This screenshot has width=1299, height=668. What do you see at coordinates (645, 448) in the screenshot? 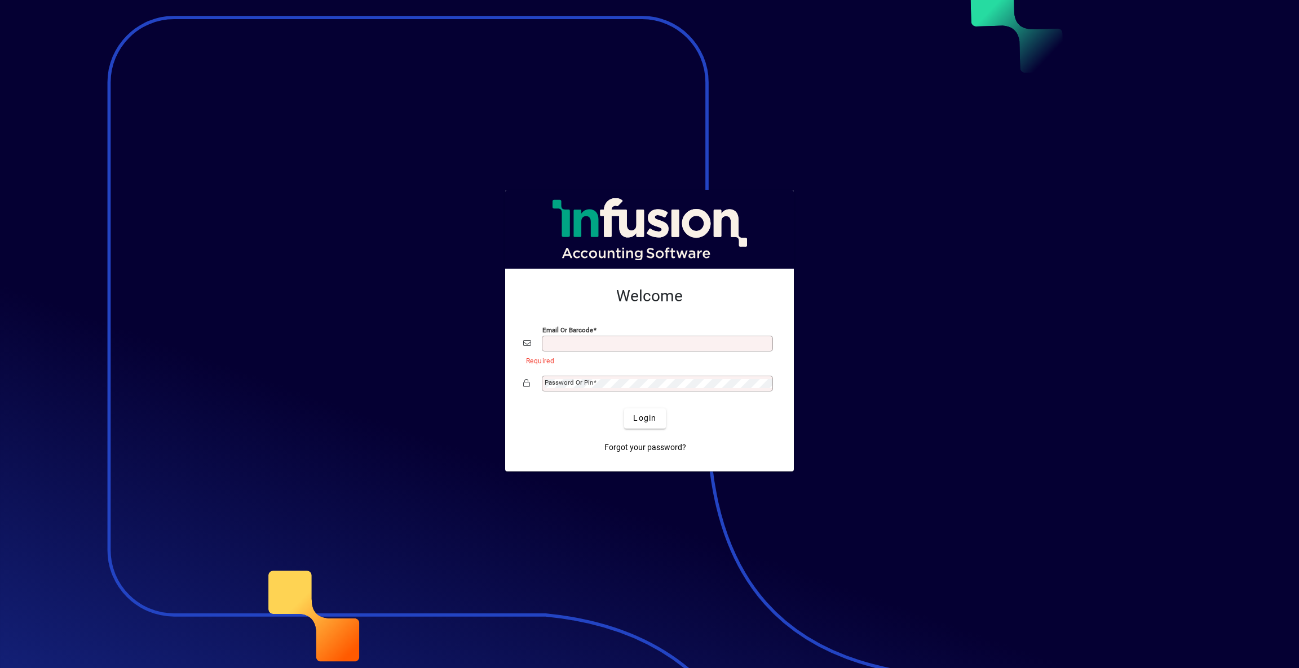
I see `span: Forgot your password?` at bounding box center [645, 448].